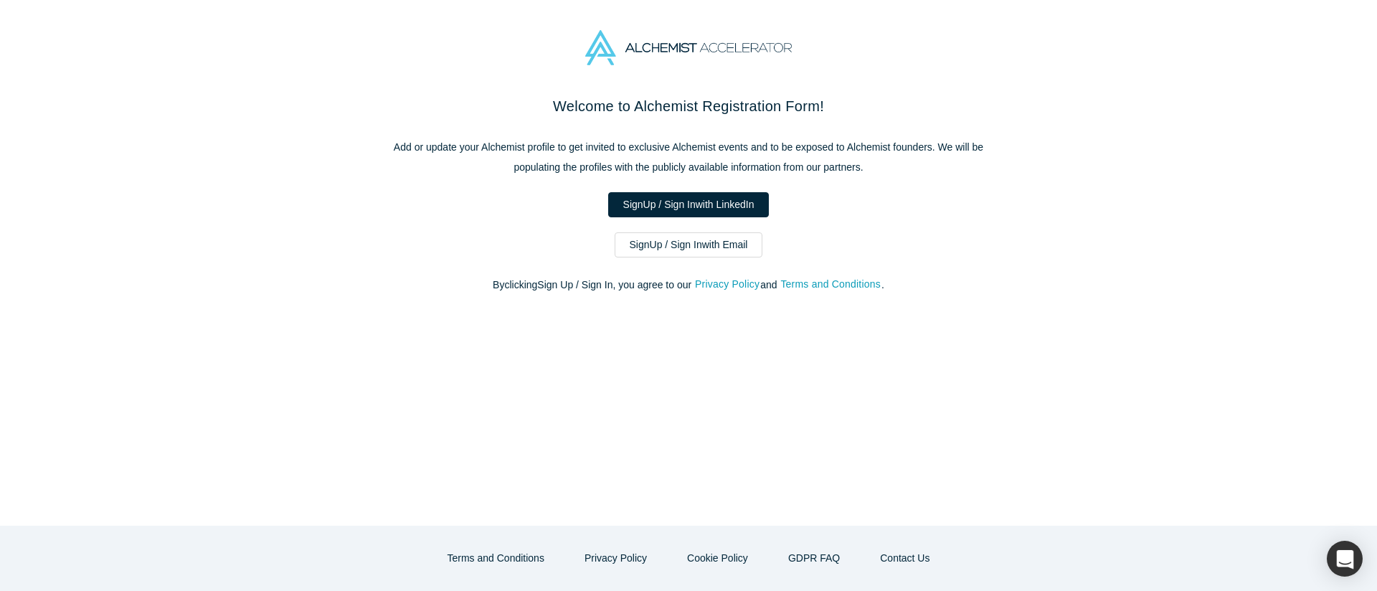 The height and width of the screenshot is (591, 1377). I want to click on a: GDPR FAQ, so click(814, 558).